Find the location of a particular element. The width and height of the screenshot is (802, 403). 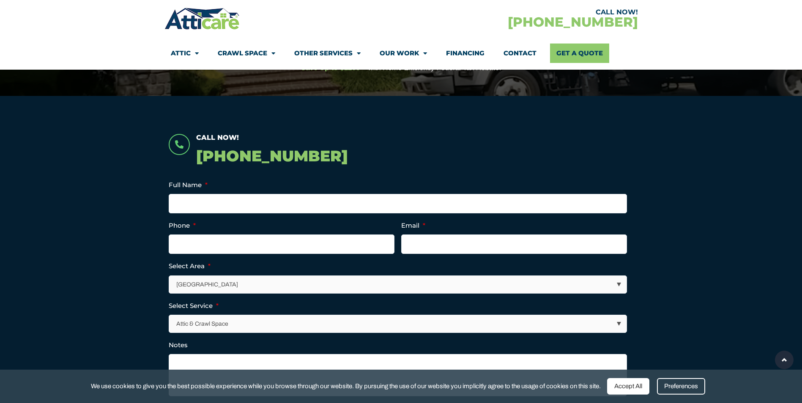

nav: Menu is located at coordinates (401, 53).